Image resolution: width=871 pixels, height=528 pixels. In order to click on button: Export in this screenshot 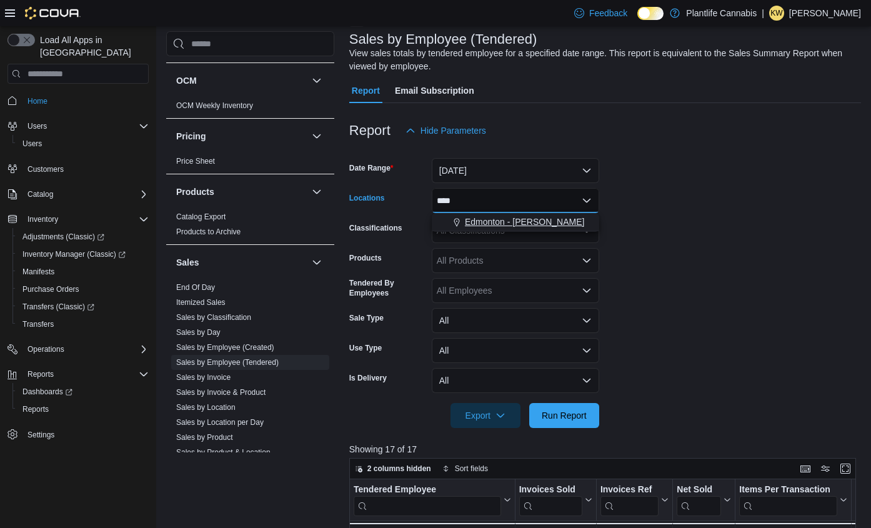, I will do `click(485, 415)`.